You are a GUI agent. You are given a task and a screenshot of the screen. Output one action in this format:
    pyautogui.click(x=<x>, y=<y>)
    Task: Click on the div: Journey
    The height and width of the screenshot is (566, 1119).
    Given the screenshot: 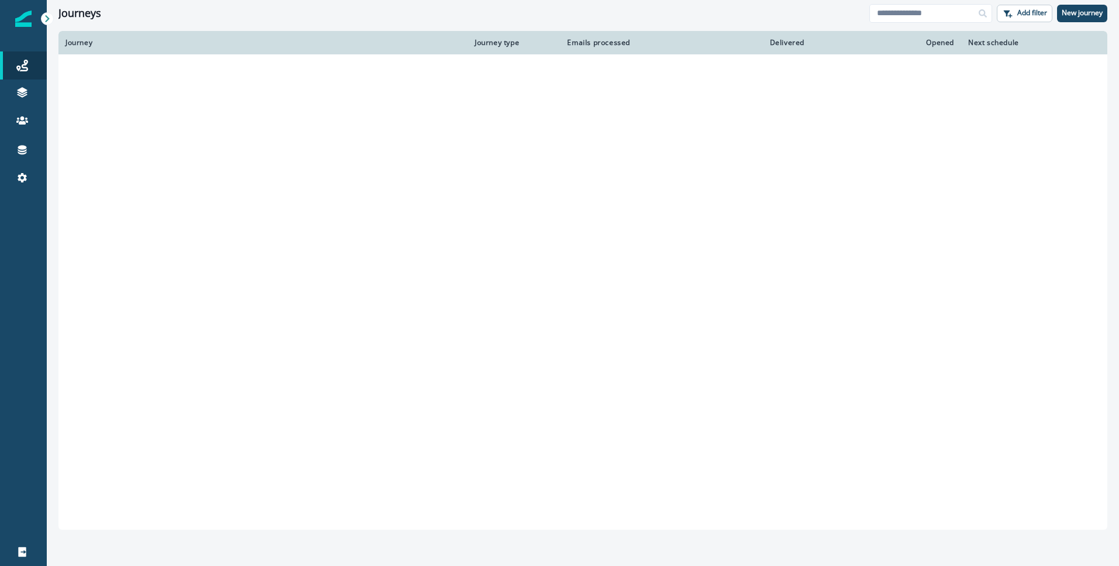 What is the action you would take?
    pyautogui.click(x=263, y=43)
    